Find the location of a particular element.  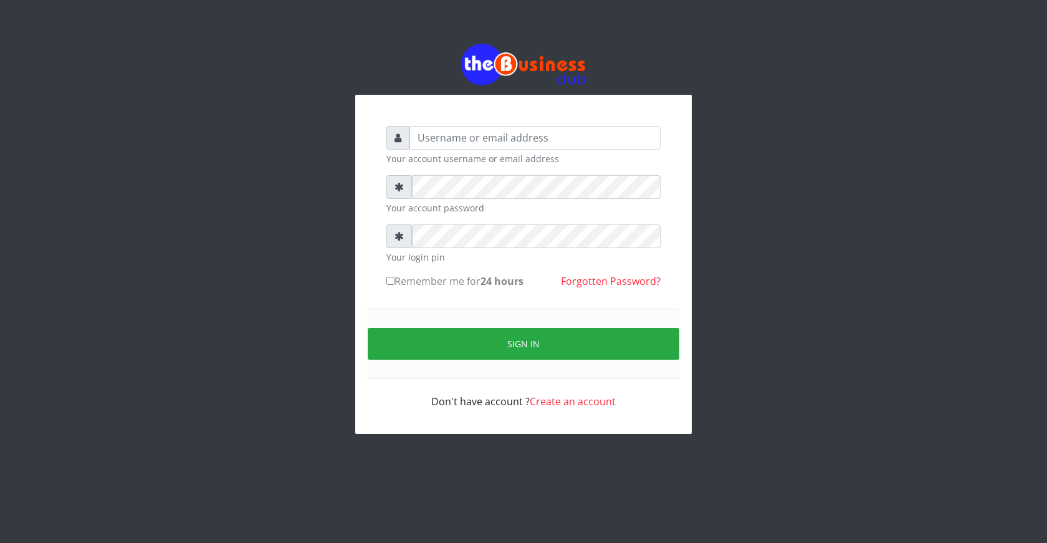

div: Don't have account ? is located at coordinates (523, 394).